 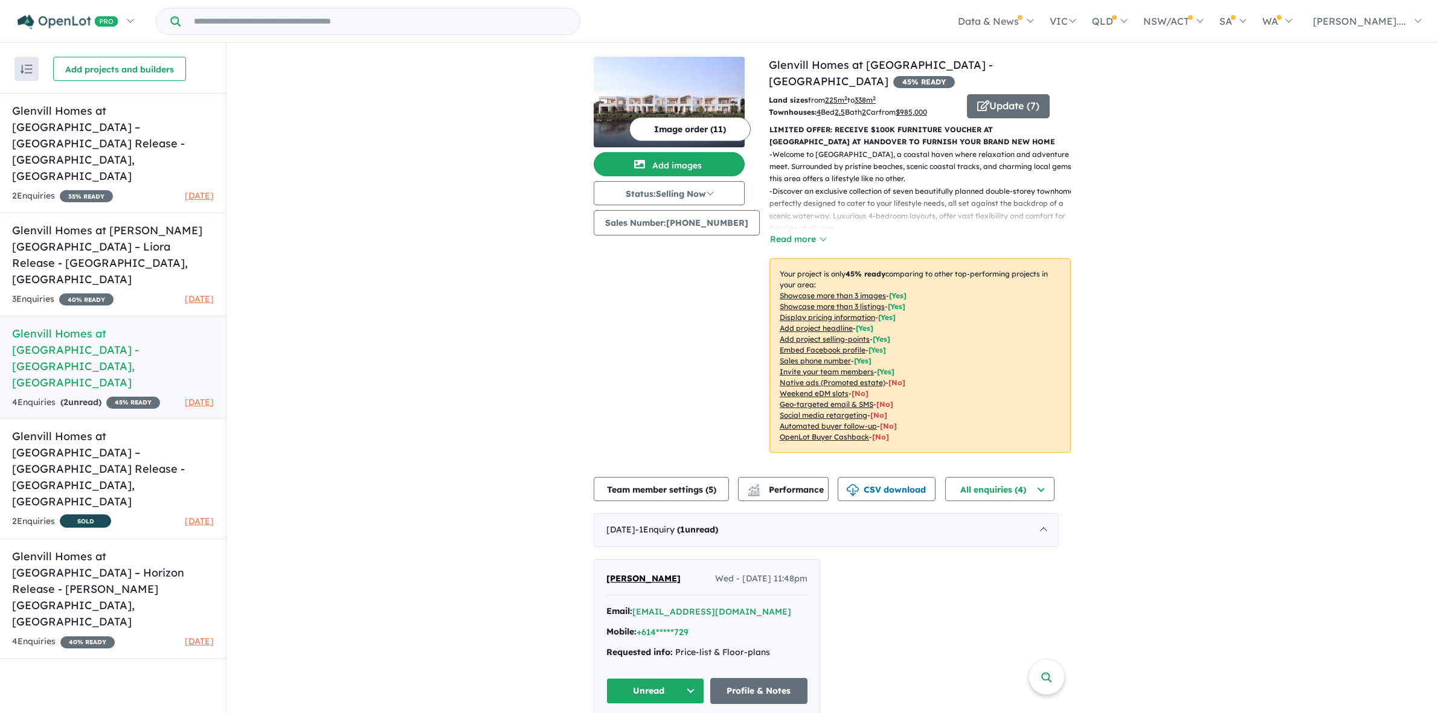 I want to click on button: Team member settings (5), so click(x=661, y=489).